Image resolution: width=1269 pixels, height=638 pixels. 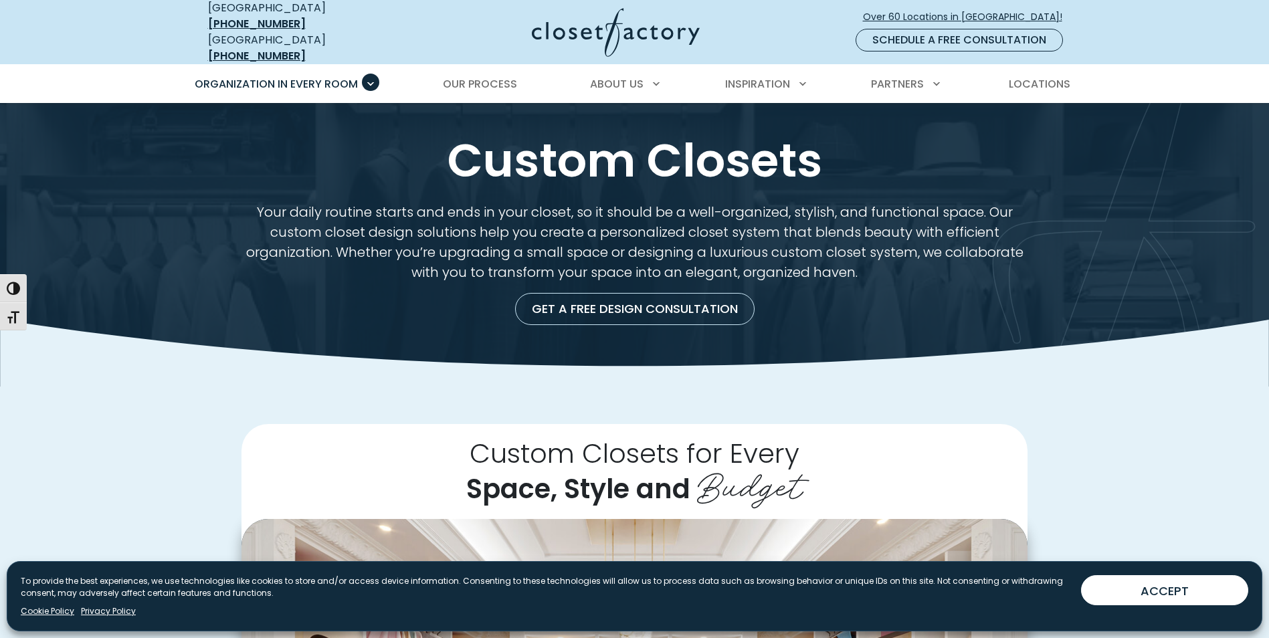 I want to click on a: Get a Free Design Consultation, so click(x=635, y=309).